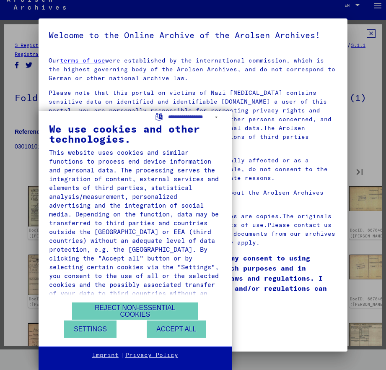  I want to click on div: This website uses cookies and similar functions to process end device information and personal da..., so click(135, 227).